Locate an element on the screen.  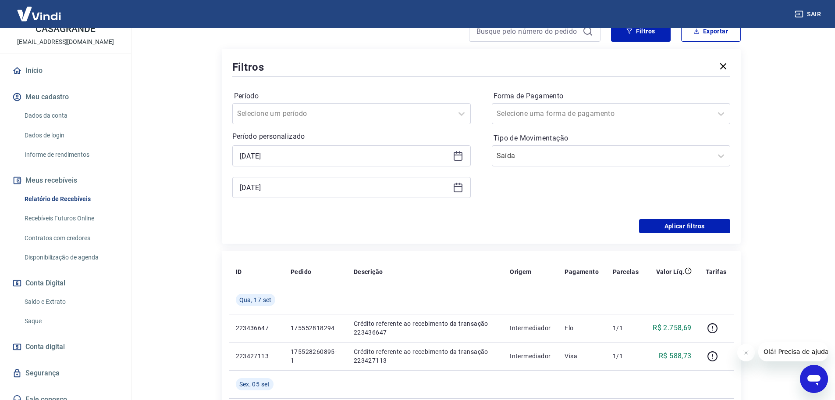
label: Período is located at coordinates (352, 96).